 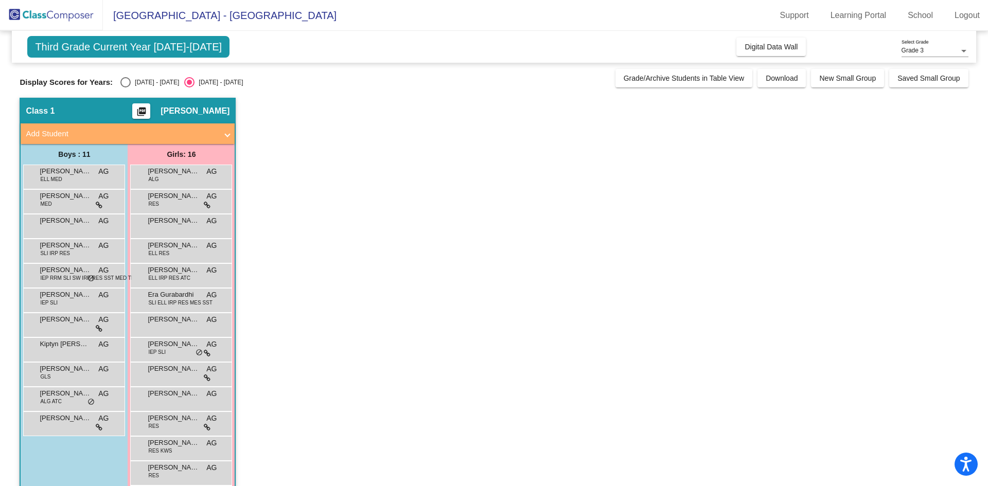 I want to click on span: Era Gurabardhi, so click(x=173, y=295).